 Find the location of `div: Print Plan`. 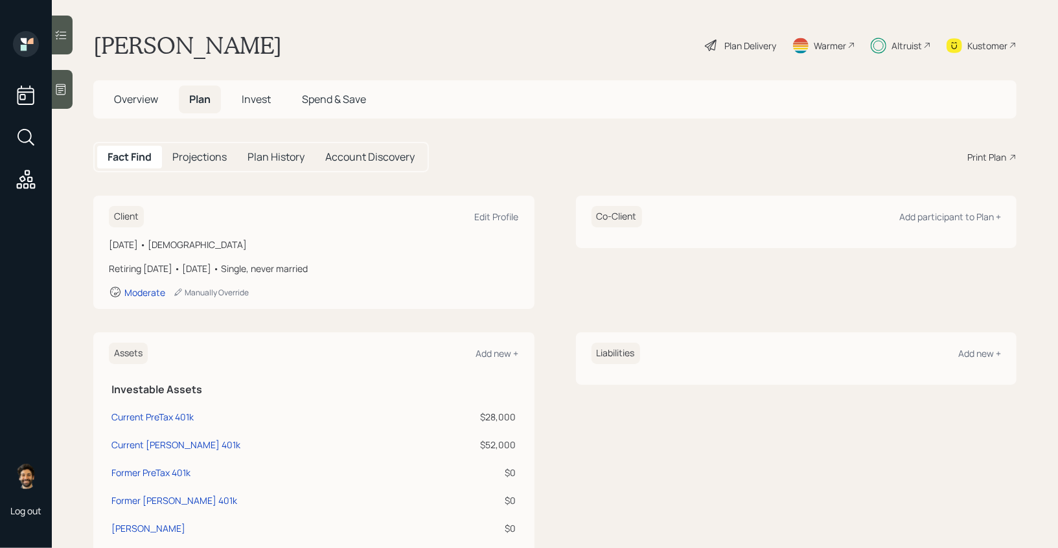

div: Print Plan is located at coordinates (986, 157).